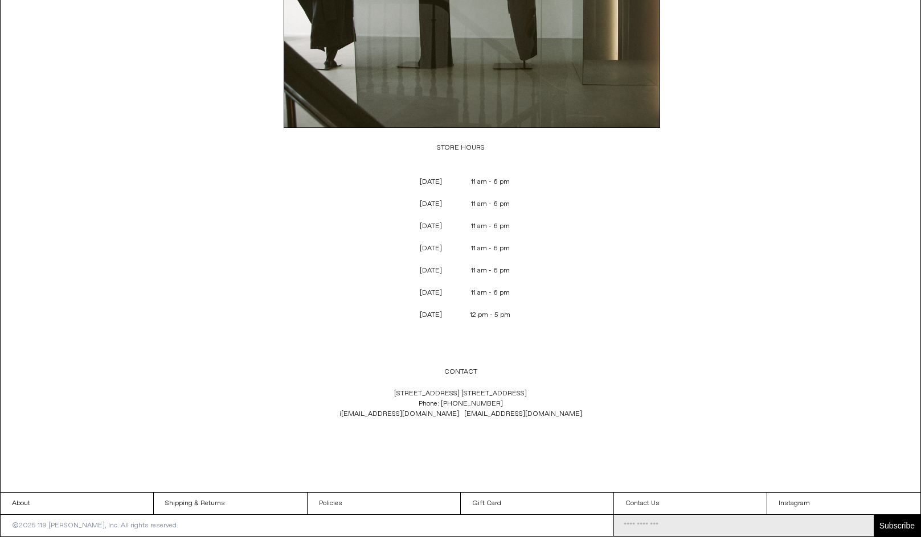 The width and height of the screenshot is (921, 537). What do you see at coordinates (461, 372) in the screenshot?
I see `p: CONTACT` at bounding box center [461, 372].